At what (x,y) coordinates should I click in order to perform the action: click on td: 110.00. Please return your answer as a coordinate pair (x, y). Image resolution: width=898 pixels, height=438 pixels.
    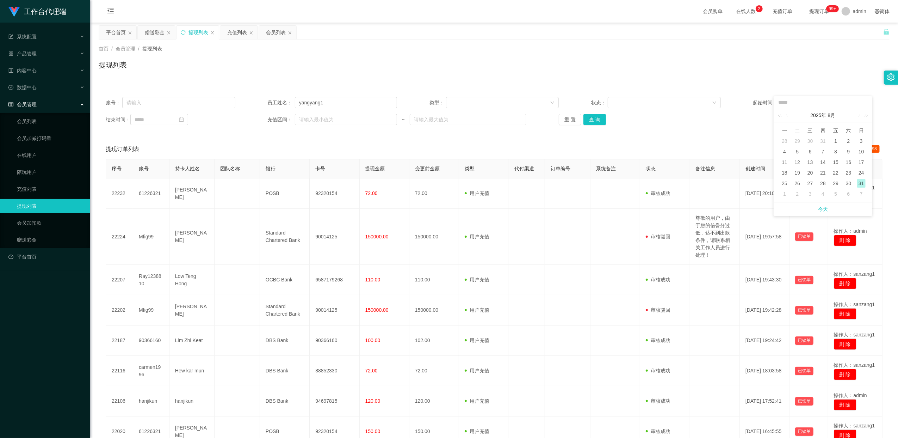
    Looking at the image, I should click on (434, 280).